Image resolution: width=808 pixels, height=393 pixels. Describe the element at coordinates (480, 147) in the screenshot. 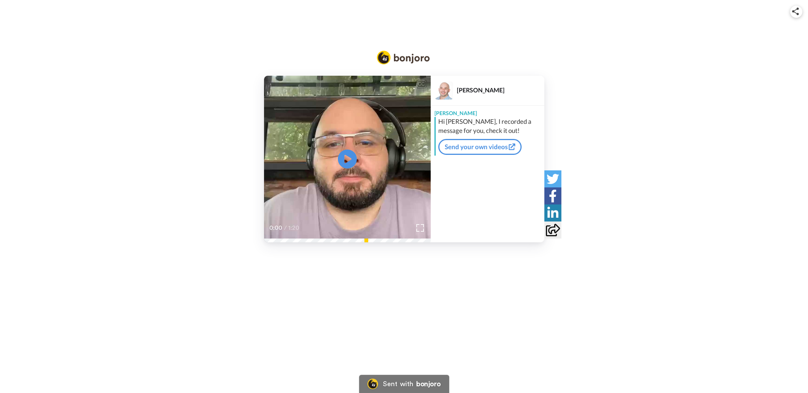

I see `a: Send your own videos` at that location.